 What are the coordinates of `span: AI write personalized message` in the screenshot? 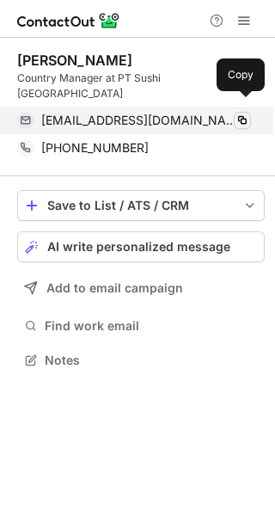 It's located at (138, 247).